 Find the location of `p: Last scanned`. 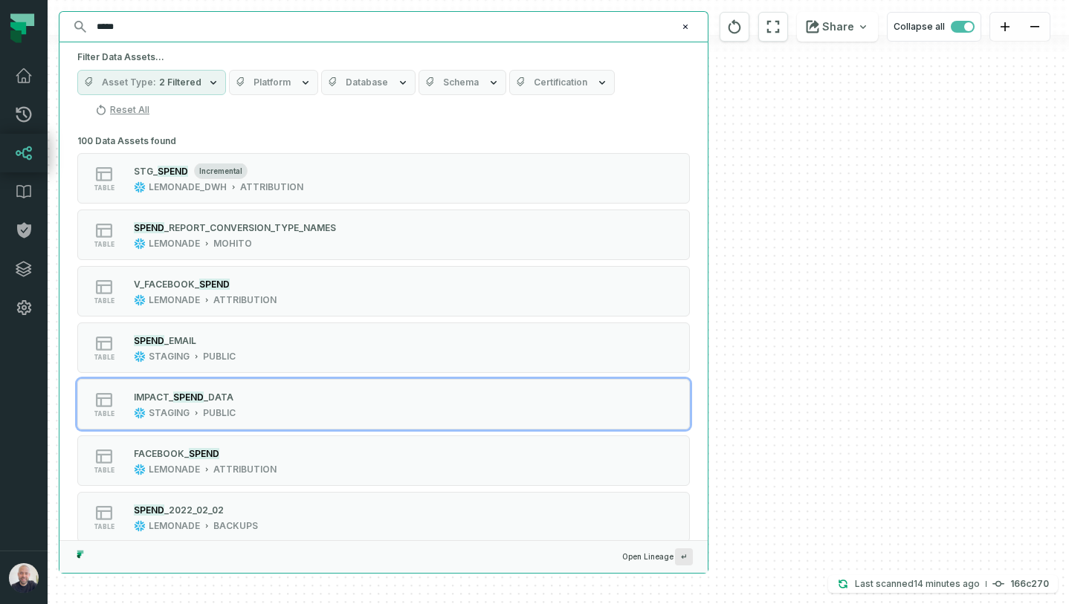

p: Last scanned is located at coordinates (917, 584).